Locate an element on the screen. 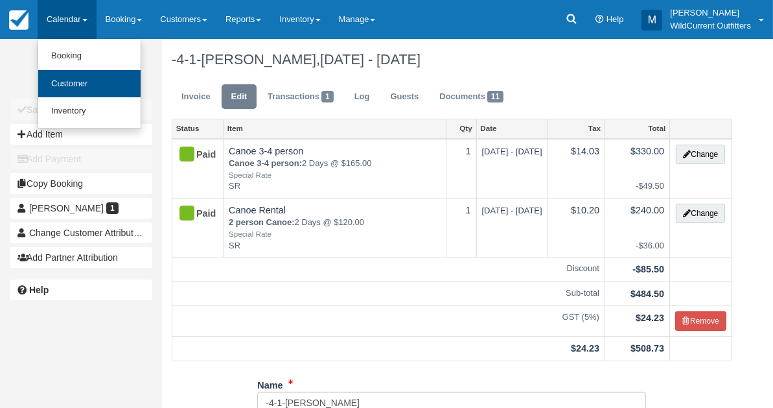 This screenshot has height=408, width=773. button: Copy Booking is located at coordinates (81, 183).